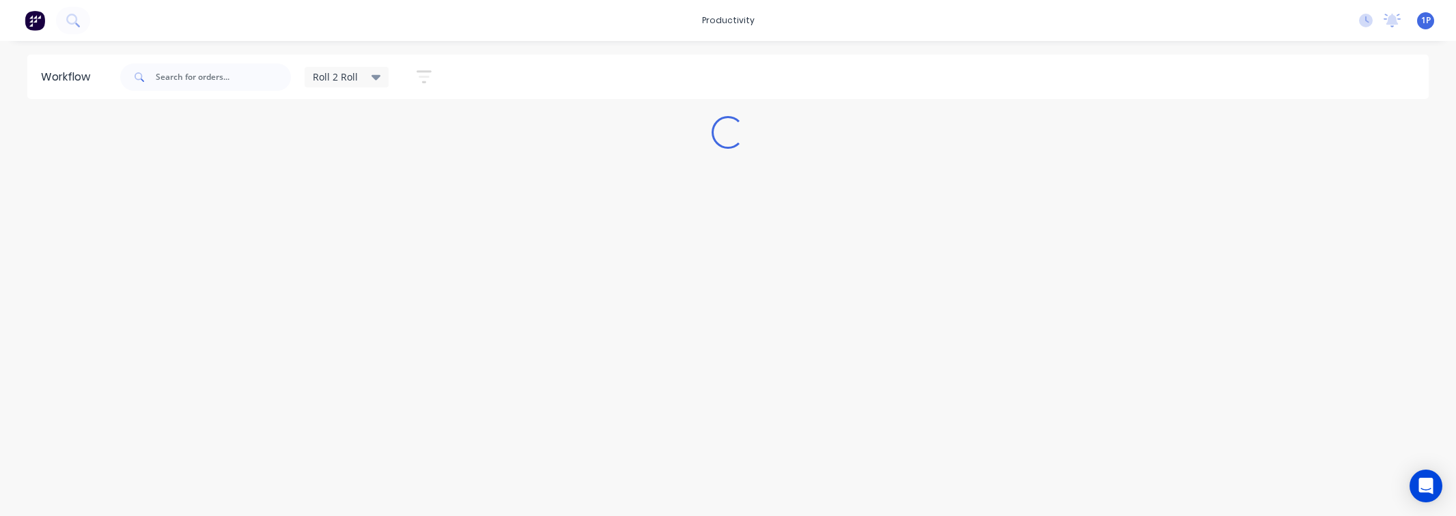 This screenshot has width=1456, height=516. Describe the element at coordinates (69, 77) in the screenshot. I see `div: Workflow` at that location.